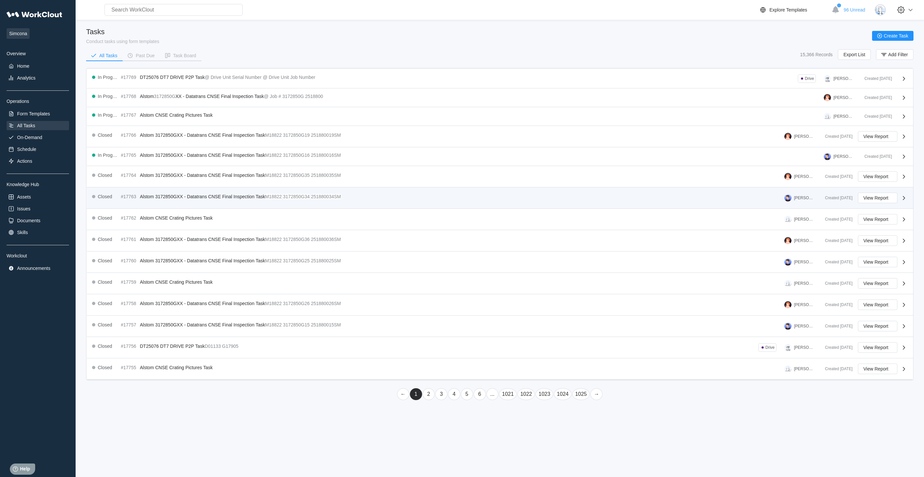 The height and width of the screenshot is (477, 924). What do you see at coordinates (129, 346) in the screenshot?
I see `div: #17756` at bounding box center [129, 346].